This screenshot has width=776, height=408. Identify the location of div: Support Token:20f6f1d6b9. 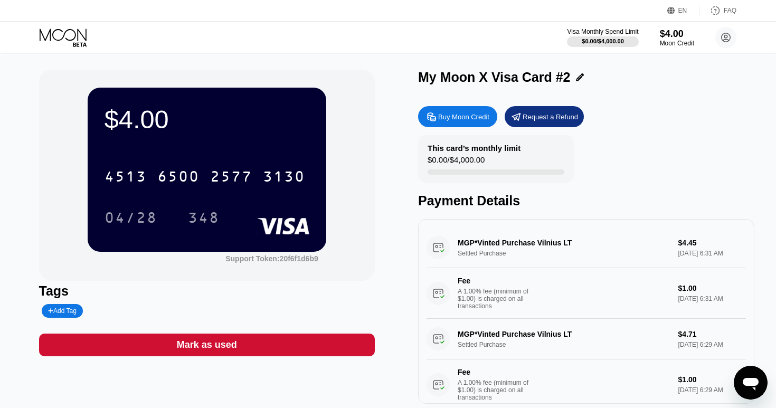
(272, 259).